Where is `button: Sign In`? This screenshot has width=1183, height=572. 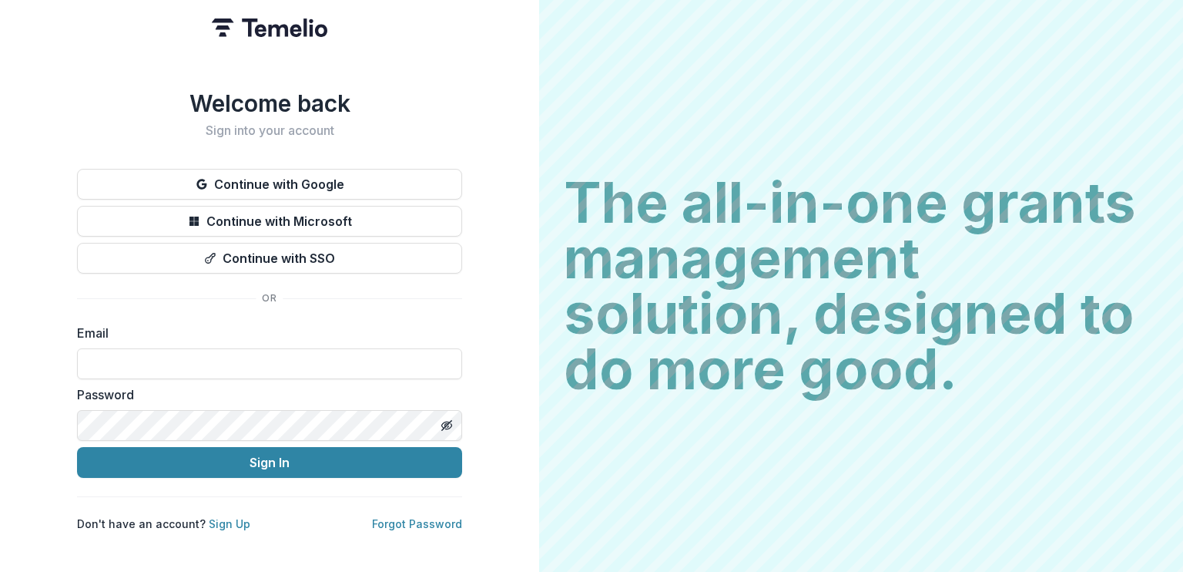 button: Sign In is located at coordinates (270, 462).